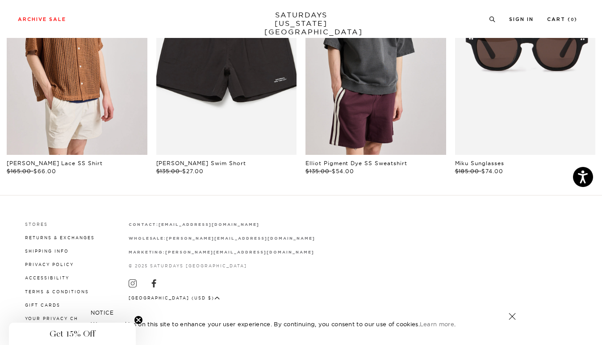 The image size is (602, 345). What do you see at coordinates (356, 163) in the screenshot?
I see `a: Elliot Pigment Dye SS Sweatshirt` at bounding box center [356, 163].